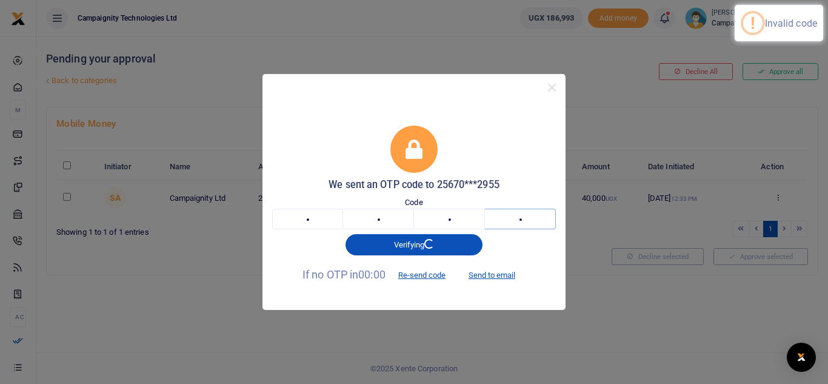 Image resolution: width=828 pixels, height=384 pixels. I want to click on button: Verifying, so click(414, 244).